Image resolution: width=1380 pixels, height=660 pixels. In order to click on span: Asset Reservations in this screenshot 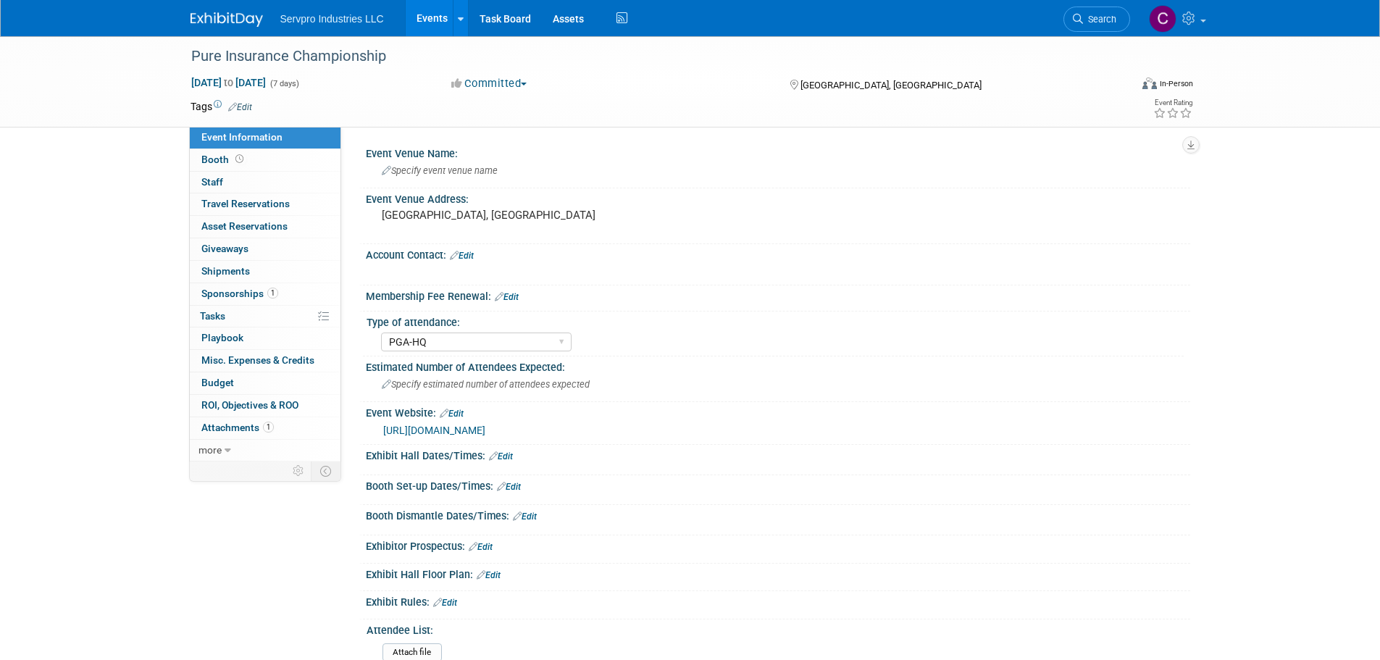, I will do `click(244, 226)`.